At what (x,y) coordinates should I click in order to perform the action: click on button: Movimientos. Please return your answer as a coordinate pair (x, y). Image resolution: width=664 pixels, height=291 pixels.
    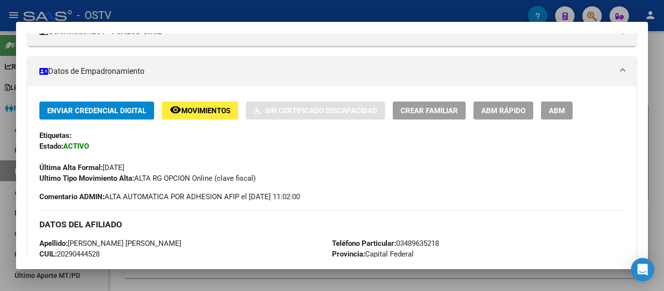
    Looking at the image, I should click on (200, 110).